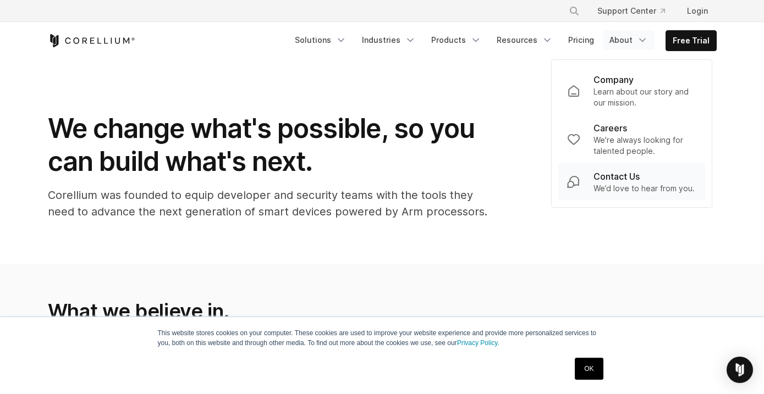 This screenshot has height=394, width=764. I want to click on a: Support Center, so click(631, 11).